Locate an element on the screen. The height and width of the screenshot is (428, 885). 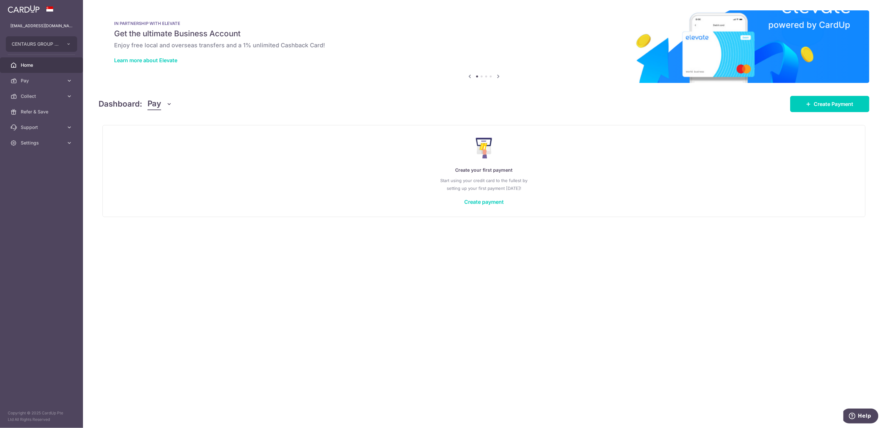
span: Help is located at coordinates (21, 7).